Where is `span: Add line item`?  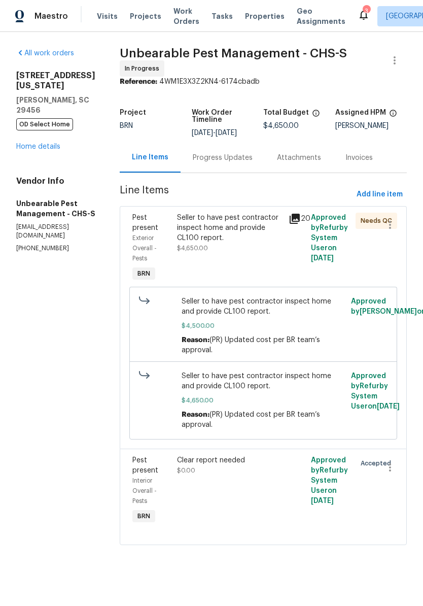 span: Add line item is located at coordinates (379, 194).